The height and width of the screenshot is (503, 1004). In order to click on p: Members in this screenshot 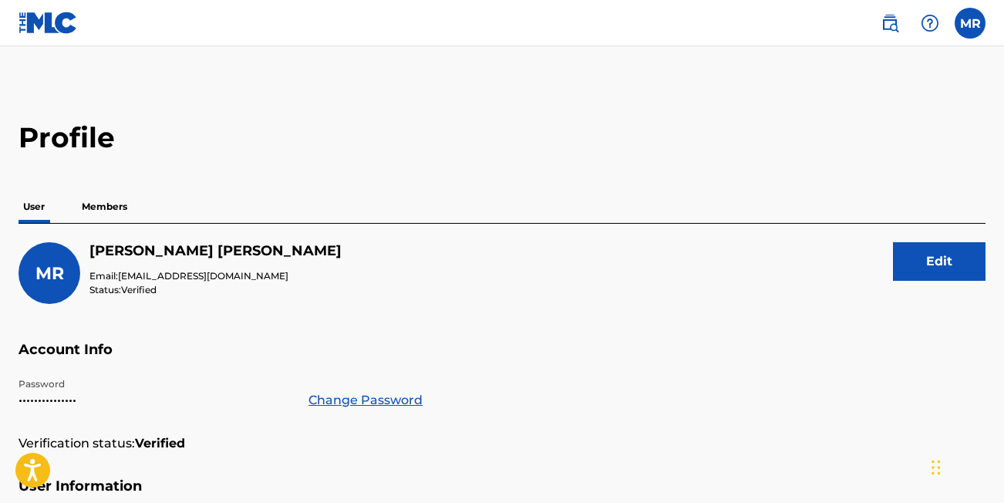, I will do `click(104, 207)`.